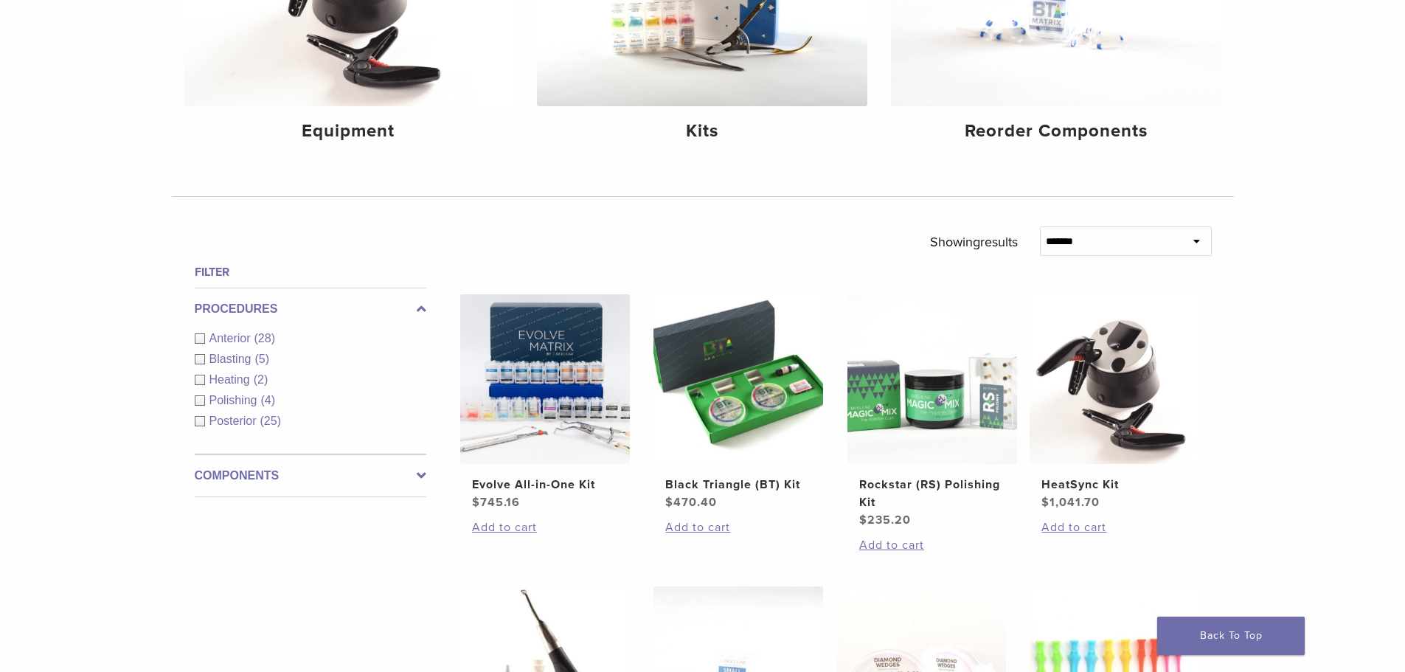  Describe the element at coordinates (738, 379) in the screenshot. I see `img: Black Triangle (BT) Kit` at that location.